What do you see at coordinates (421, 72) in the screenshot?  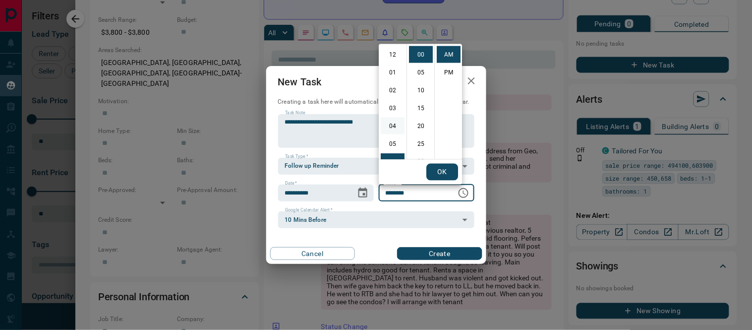 I see `li: 5 minutes` at bounding box center [421, 72].